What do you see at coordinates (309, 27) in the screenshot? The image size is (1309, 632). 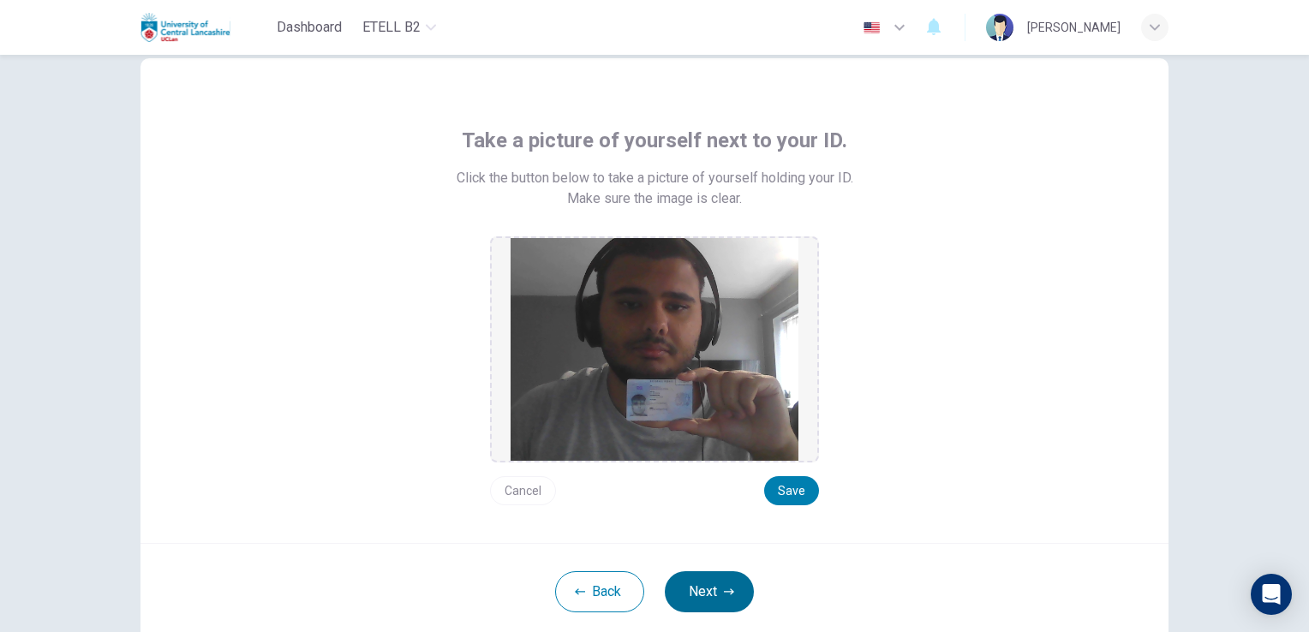 I see `button: Dashboard` at bounding box center [309, 27].